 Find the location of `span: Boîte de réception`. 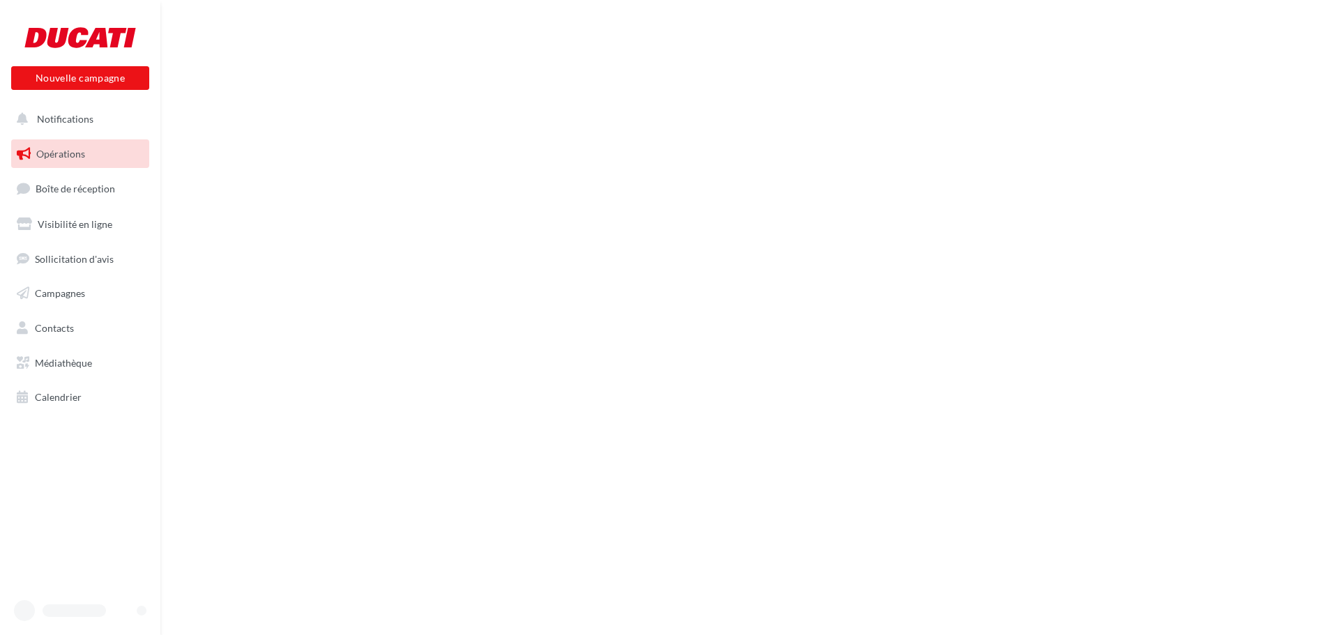

span: Boîte de réception is located at coordinates (75, 188).